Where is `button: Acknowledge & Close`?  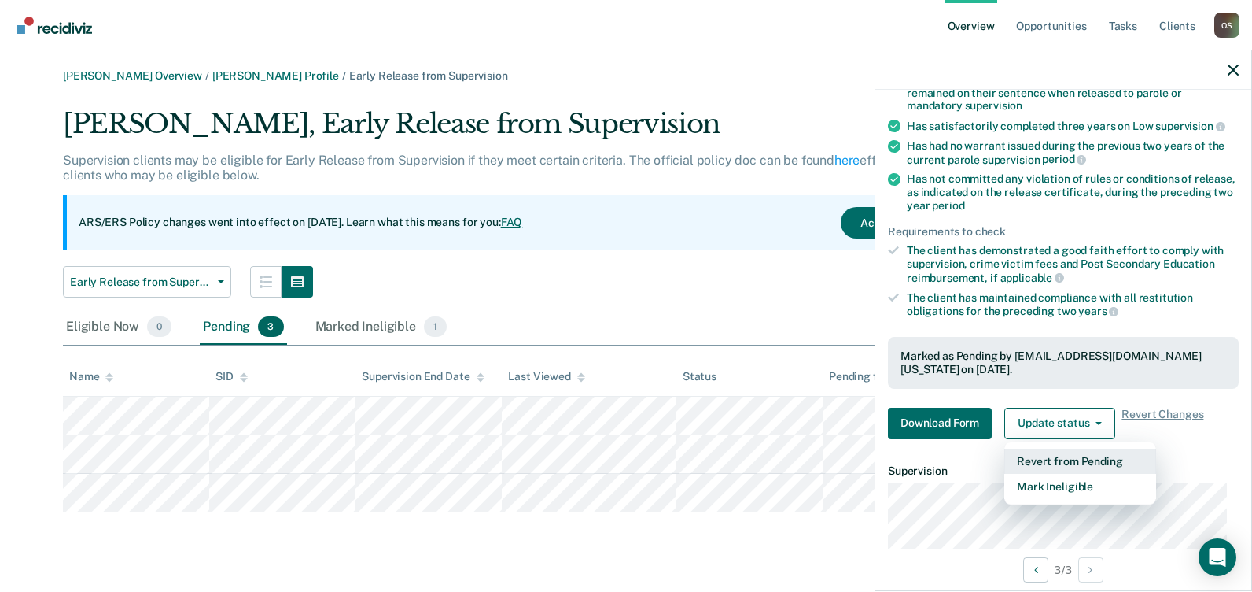
button: Acknowledge & Close is located at coordinates (916, 223).